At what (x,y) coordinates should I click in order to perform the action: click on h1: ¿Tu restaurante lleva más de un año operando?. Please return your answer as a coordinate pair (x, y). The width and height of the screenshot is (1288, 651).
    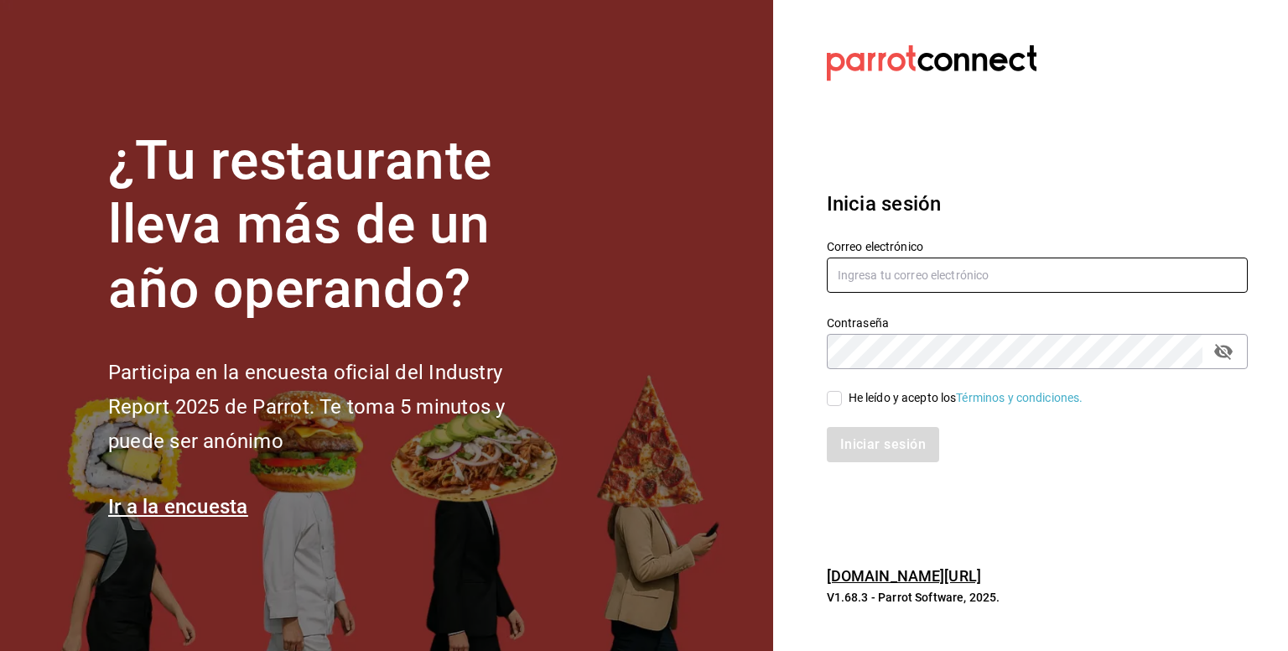
    Looking at the image, I should click on (334, 226).